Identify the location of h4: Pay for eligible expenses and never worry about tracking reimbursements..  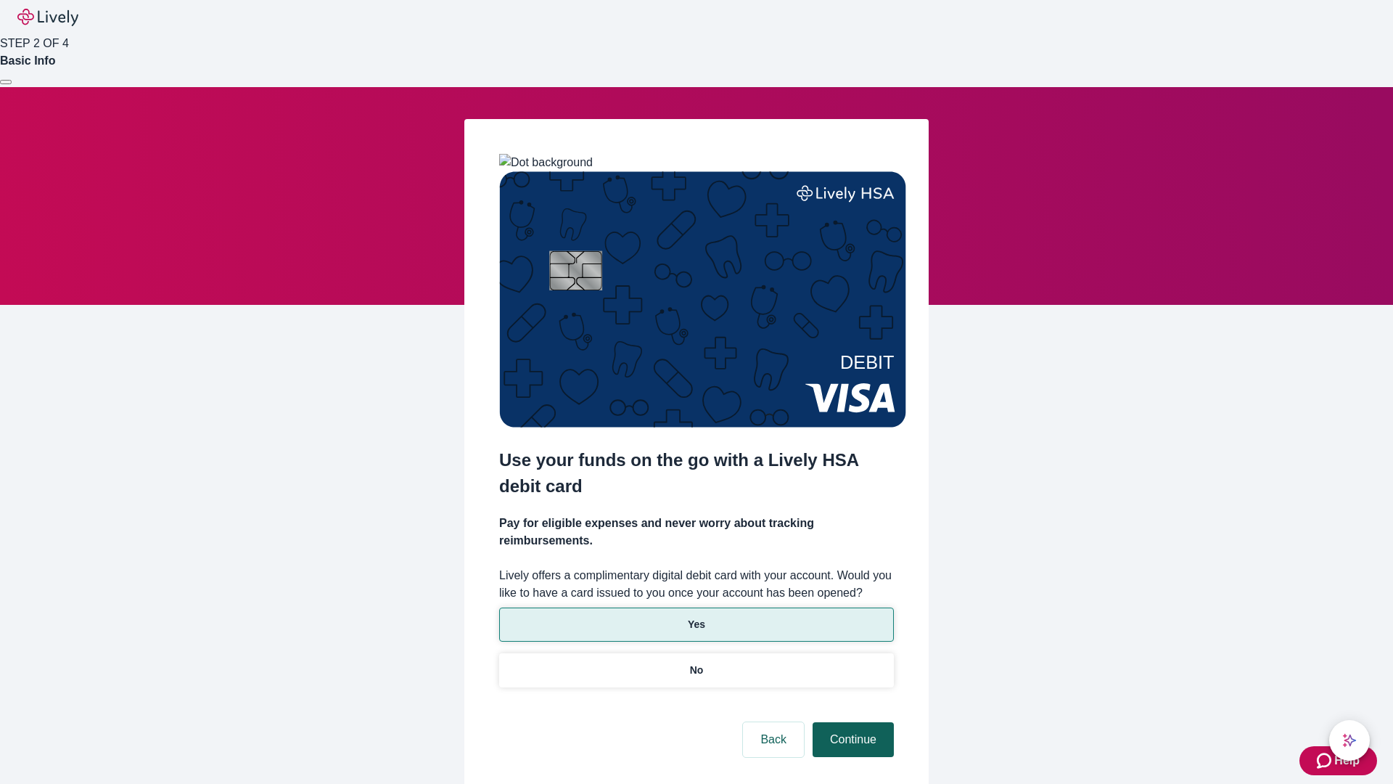
(697, 532).